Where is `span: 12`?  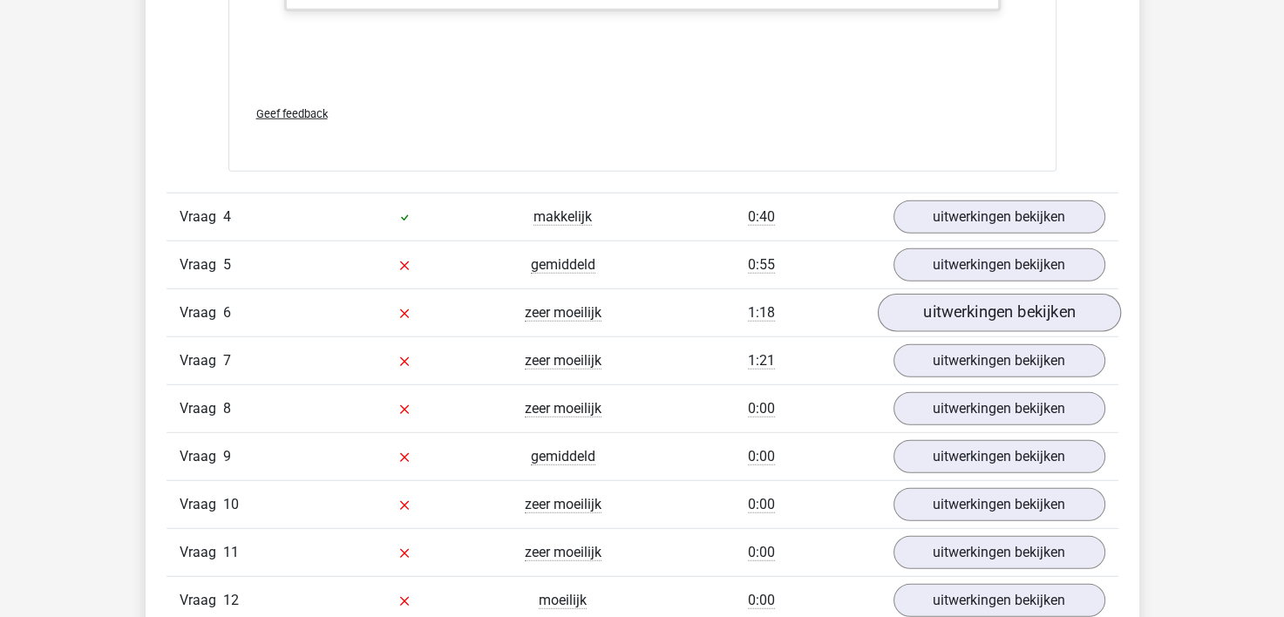 span: 12 is located at coordinates (231, 600).